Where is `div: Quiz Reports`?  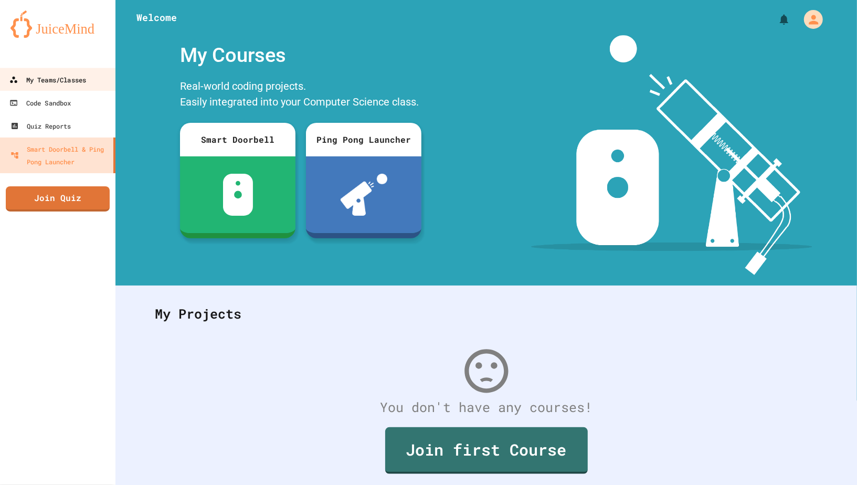 div: Quiz Reports is located at coordinates (40, 126).